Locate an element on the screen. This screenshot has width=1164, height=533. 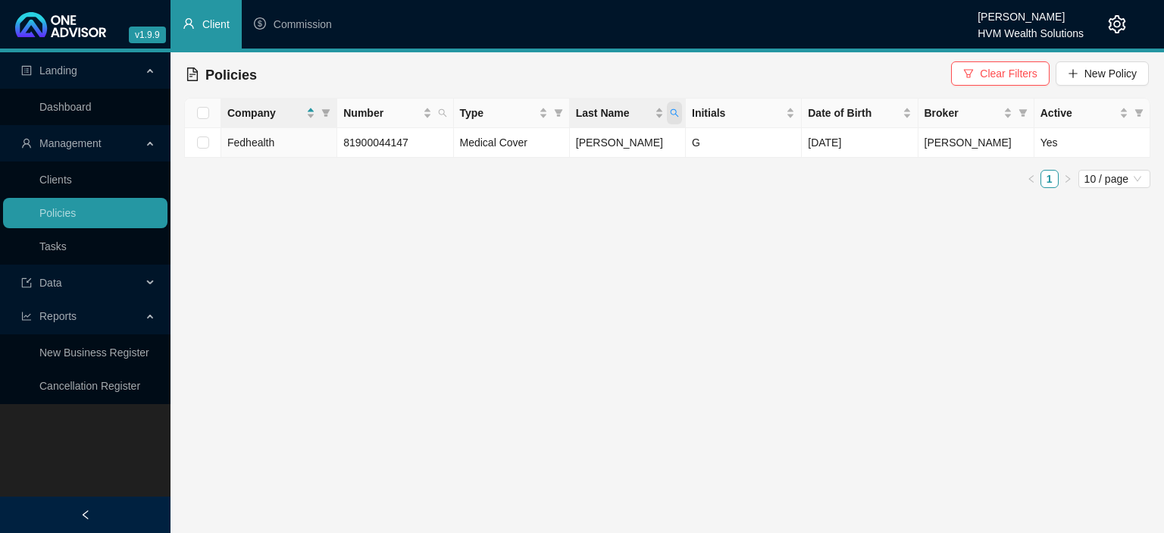
button: Clear Filters is located at coordinates (999, 74).